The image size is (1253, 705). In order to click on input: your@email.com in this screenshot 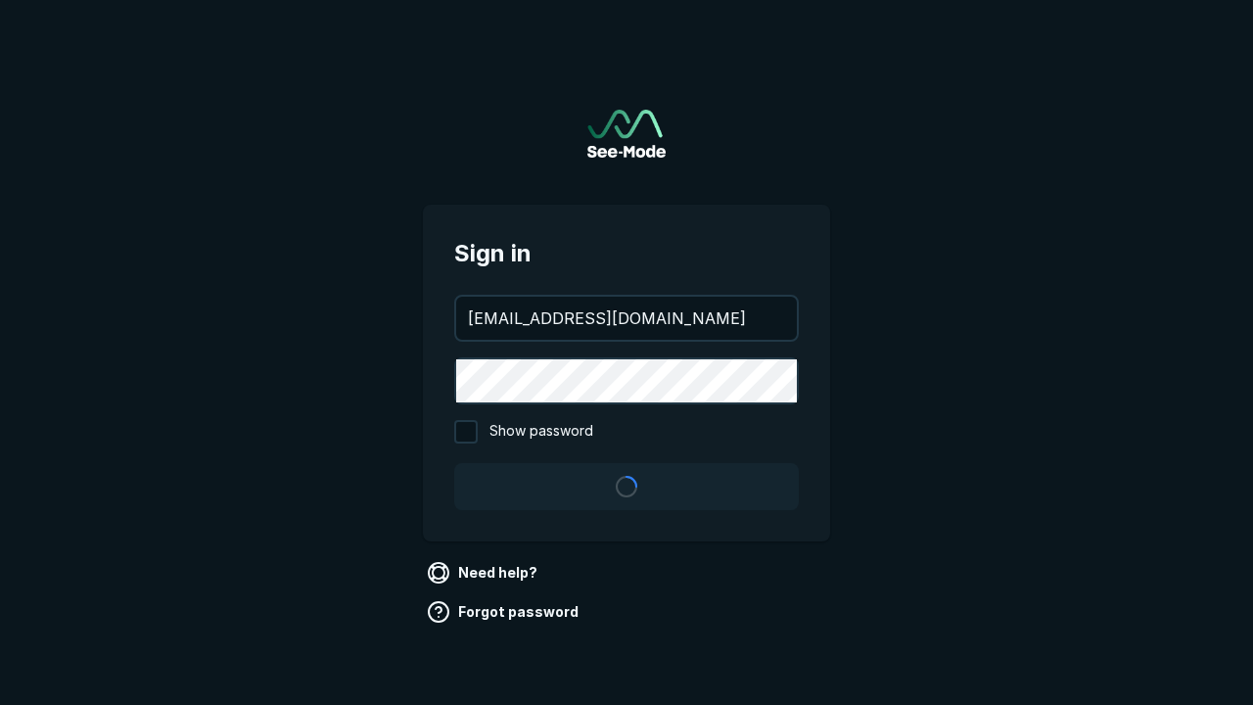, I will do `click(627, 318)`.